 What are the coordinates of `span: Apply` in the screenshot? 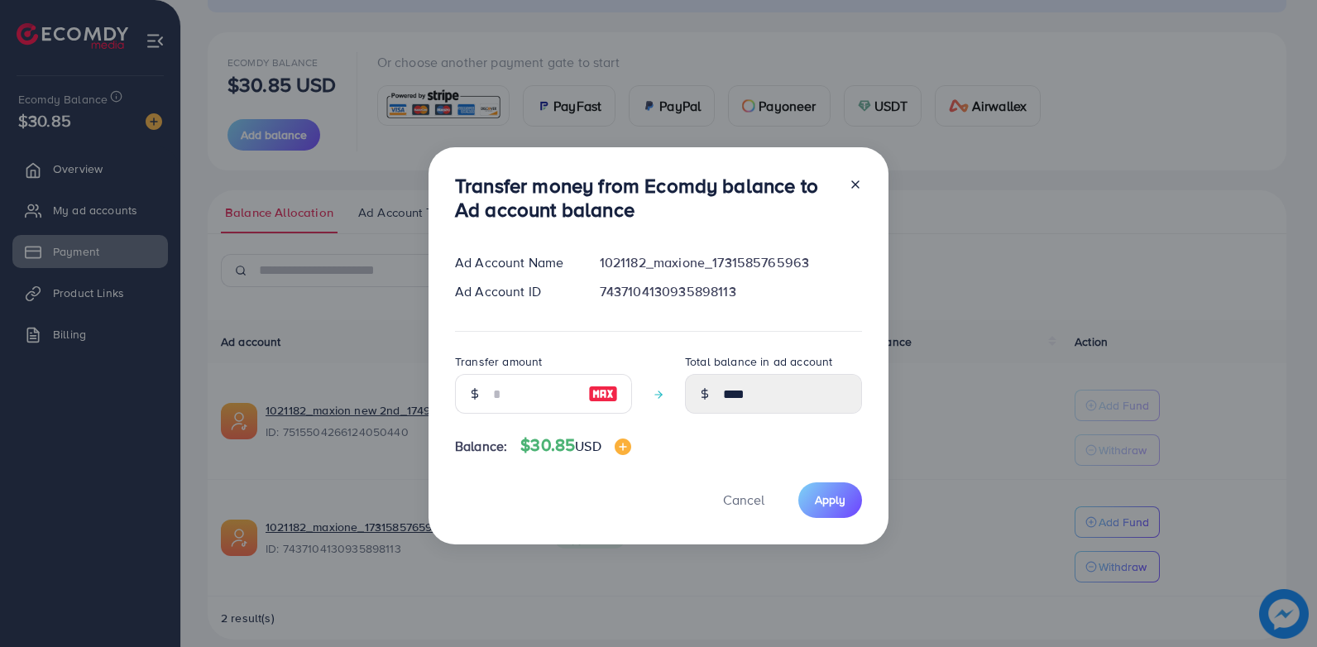 It's located at (830, 500).